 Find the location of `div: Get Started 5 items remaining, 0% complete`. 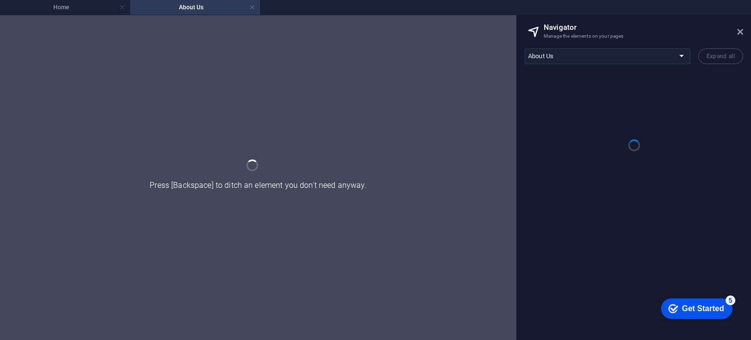

div: Get Started 5 items remaining, 0% complete is located at coordinates (43, 15).